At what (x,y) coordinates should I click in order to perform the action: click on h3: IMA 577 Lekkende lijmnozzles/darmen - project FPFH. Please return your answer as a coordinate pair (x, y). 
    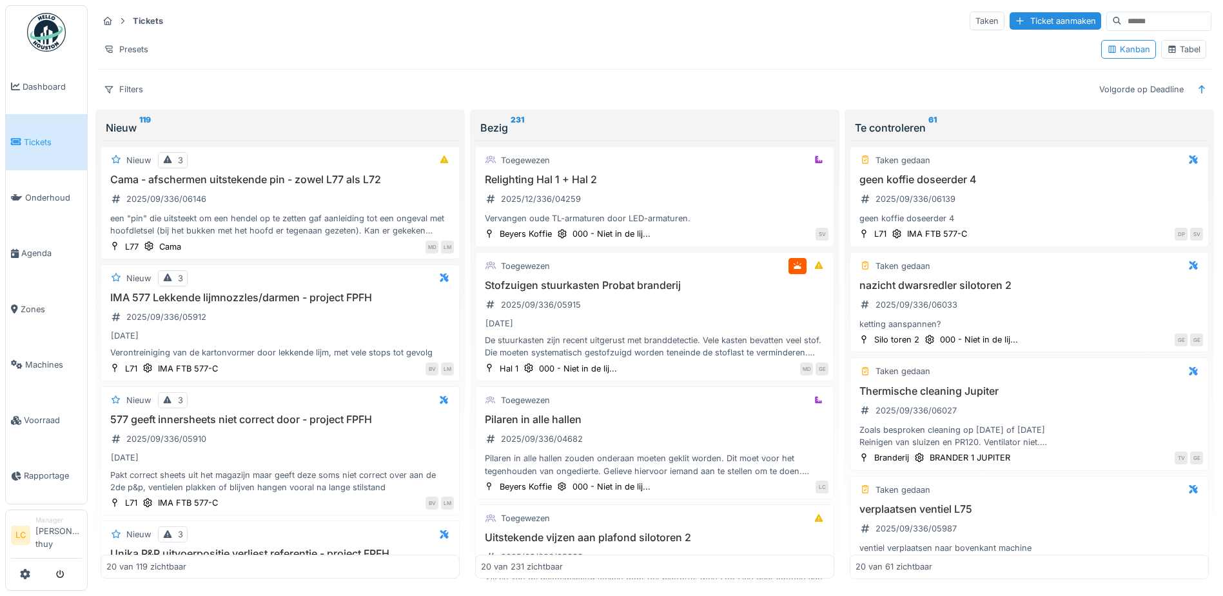
    Looking at the image, I should click on (280, 297).